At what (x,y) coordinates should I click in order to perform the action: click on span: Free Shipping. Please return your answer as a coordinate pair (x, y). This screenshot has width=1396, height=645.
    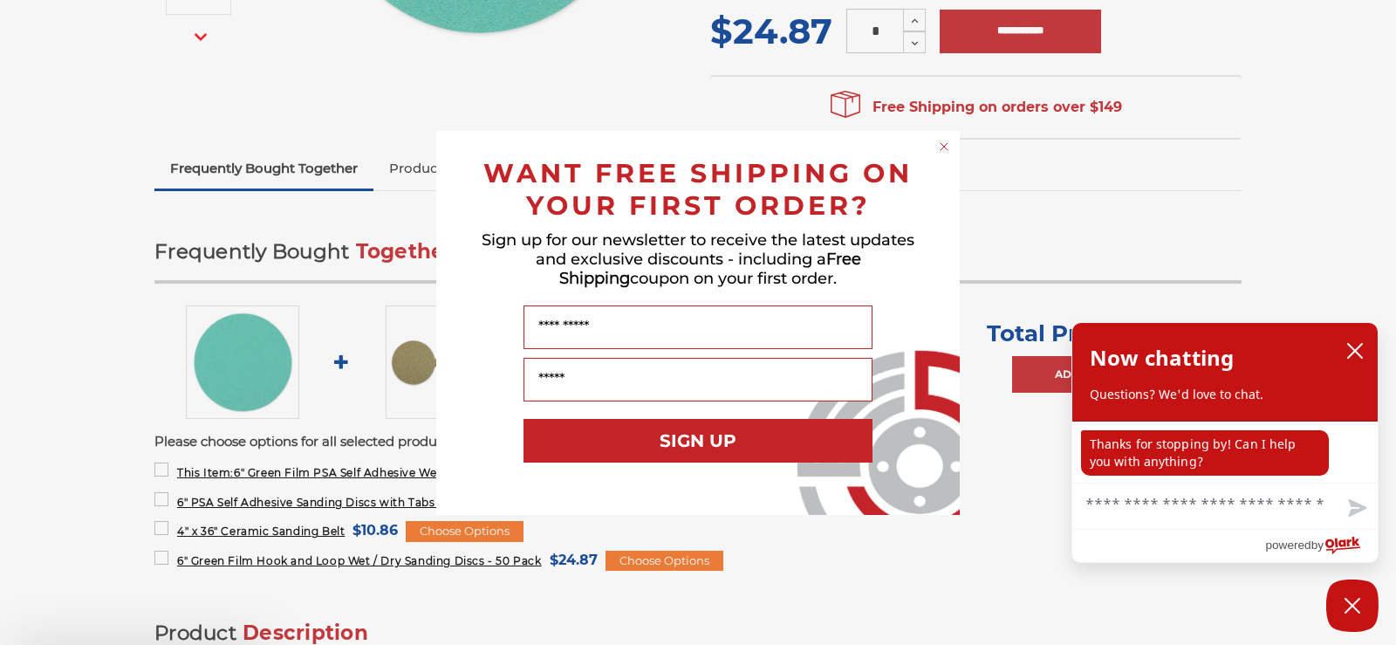
    Looking at the image, I should click on (710, 269).